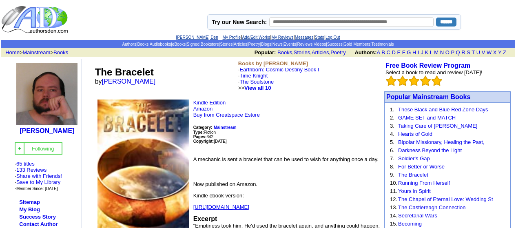 The height and width of the screenshot is (228, 516). Describe the element at coordinates (232, 37) in the screenshot. I see `a: My Profile` at that location.